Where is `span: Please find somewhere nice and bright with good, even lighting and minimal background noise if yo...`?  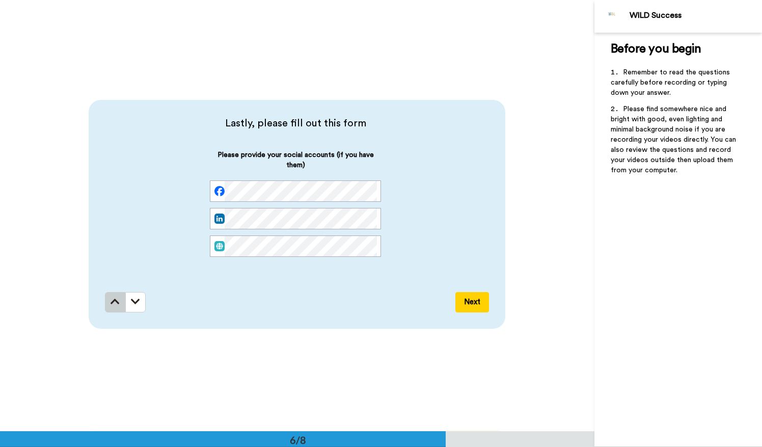
span: Please find somewhere nice and bright with good, even lighting and minimal background noise if yo... is located at coordinates (674, 140).